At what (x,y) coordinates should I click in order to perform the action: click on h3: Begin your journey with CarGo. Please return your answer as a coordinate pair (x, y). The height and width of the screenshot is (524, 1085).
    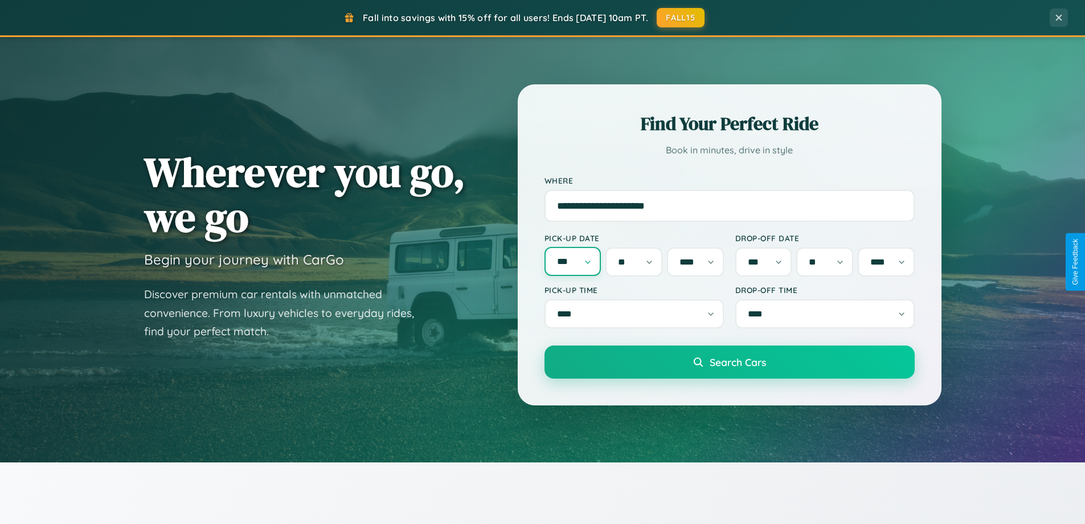
    Looking at the image, I should click on (244, 259).